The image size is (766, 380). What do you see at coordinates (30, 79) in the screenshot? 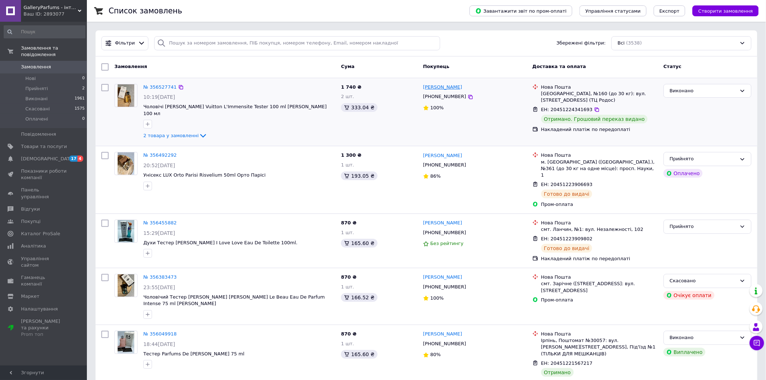
I see `span: Нові` at bounding box center [30, 79].